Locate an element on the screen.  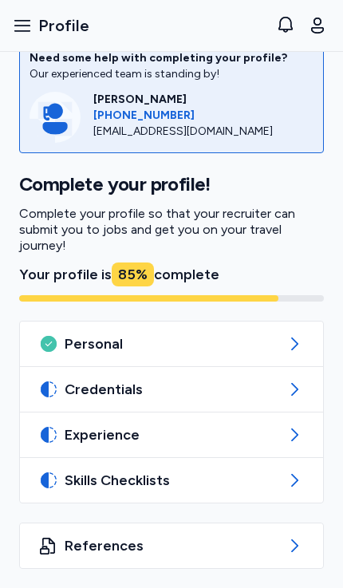
div: Your profile is complete is located at coordinates (172, 275).